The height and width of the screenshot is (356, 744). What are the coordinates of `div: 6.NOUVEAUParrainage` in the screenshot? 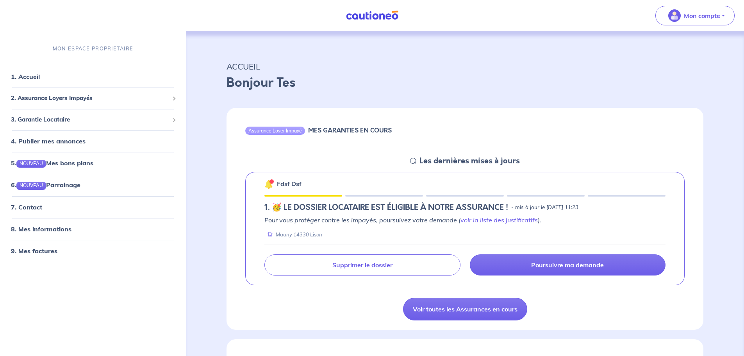 It's located at (93, 185).